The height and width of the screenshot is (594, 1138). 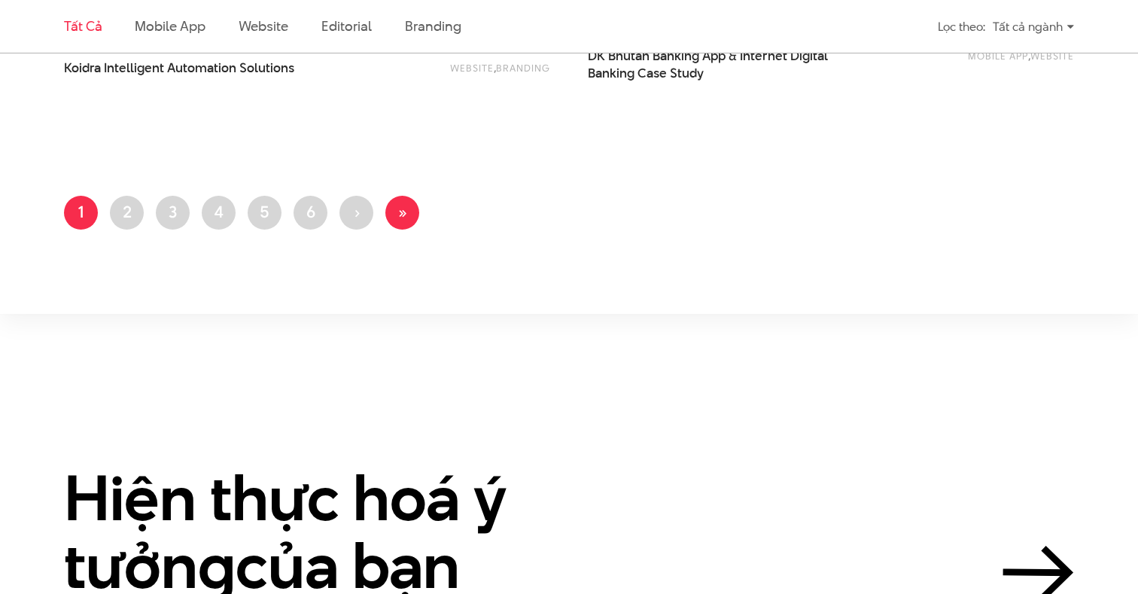 I want to click on a: Tất cả, so click(x=83, y=26).